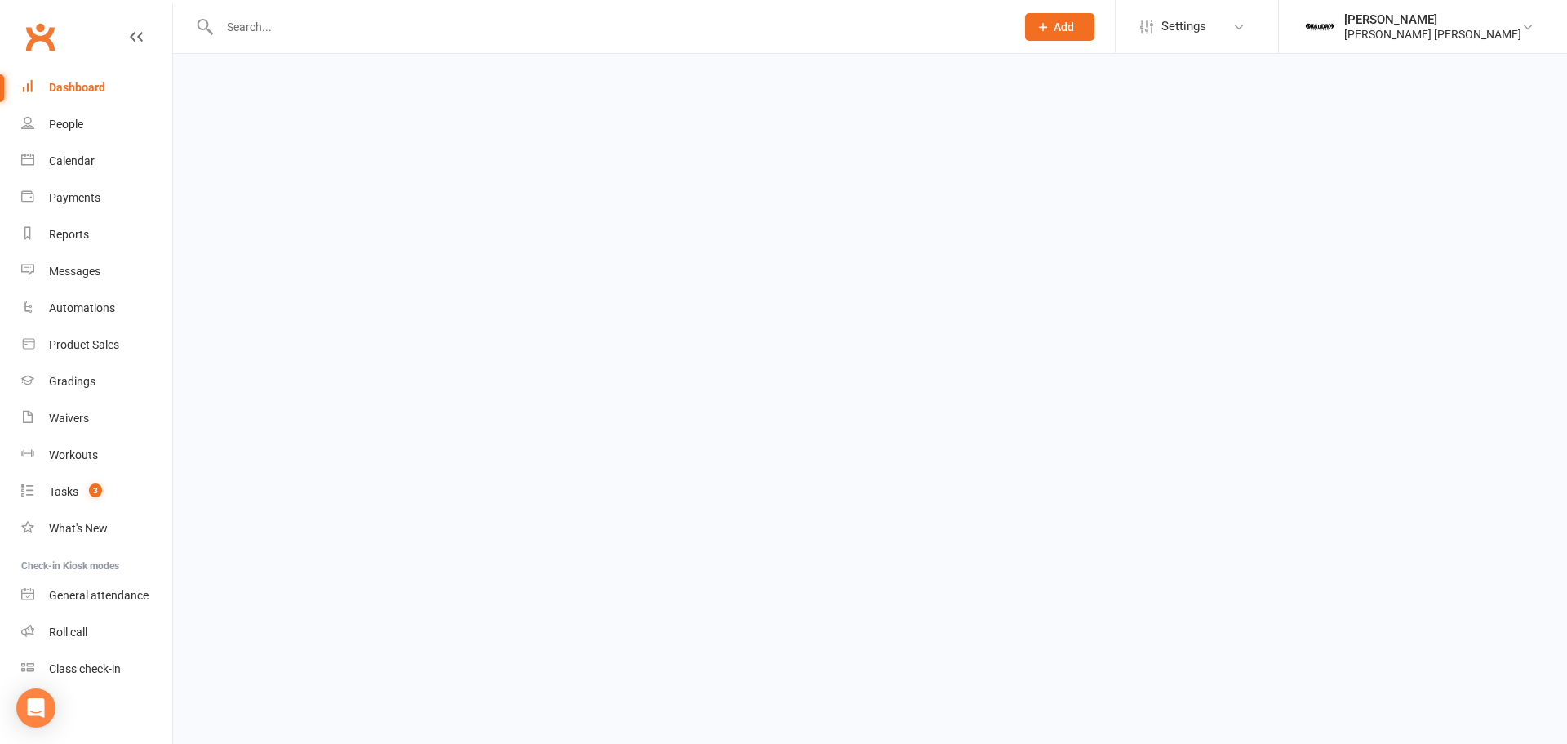 This screenshot has width=1567, height=744. I want to click on span: Add, so click(1064, 27).